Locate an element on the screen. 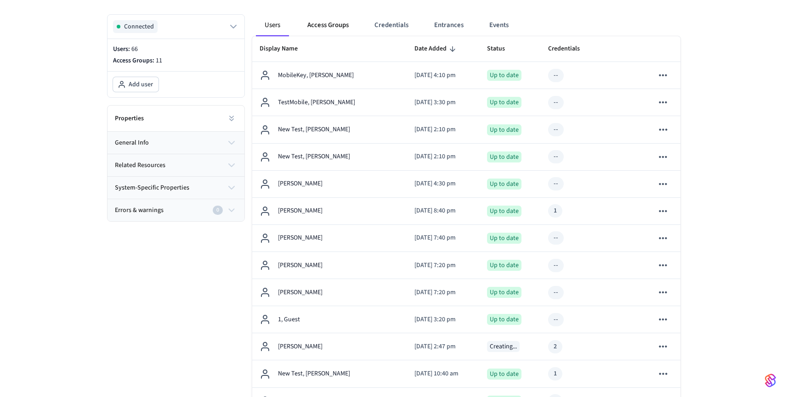 This screenshot has width=787, height=397. span: system-specific properties is located at coordinates (152, 188).